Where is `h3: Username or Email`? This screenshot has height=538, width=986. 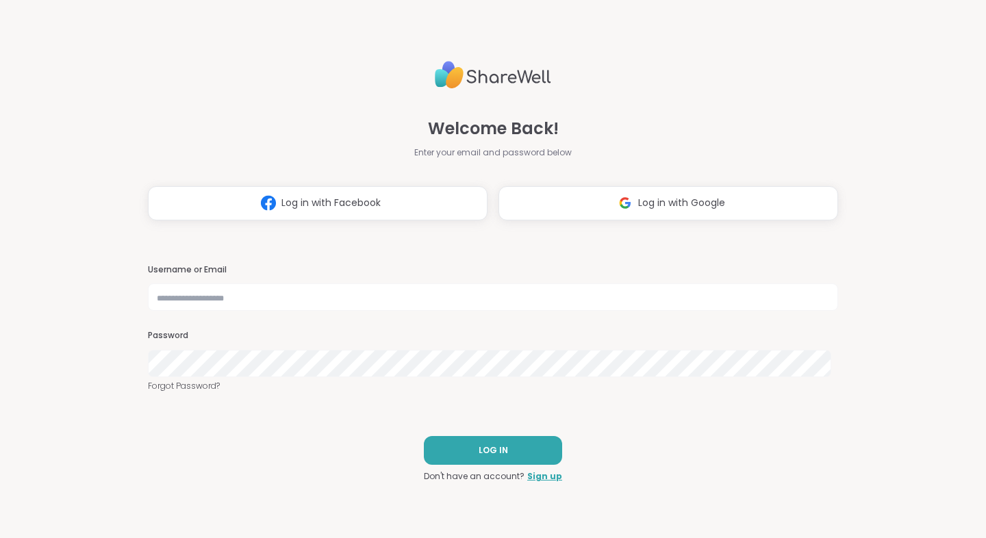
h3: Username or Email is located at coordinates (493, 270).